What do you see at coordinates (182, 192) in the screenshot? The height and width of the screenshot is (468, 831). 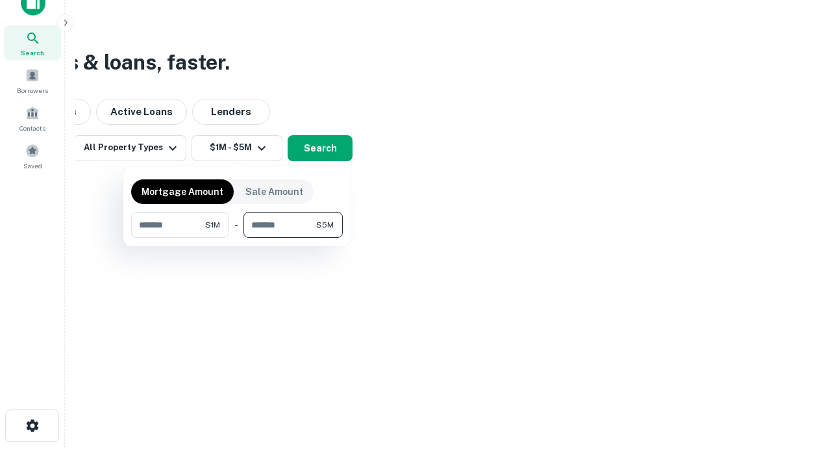 I see `p: Mortgage Amount` at bounding box center [182, 192].